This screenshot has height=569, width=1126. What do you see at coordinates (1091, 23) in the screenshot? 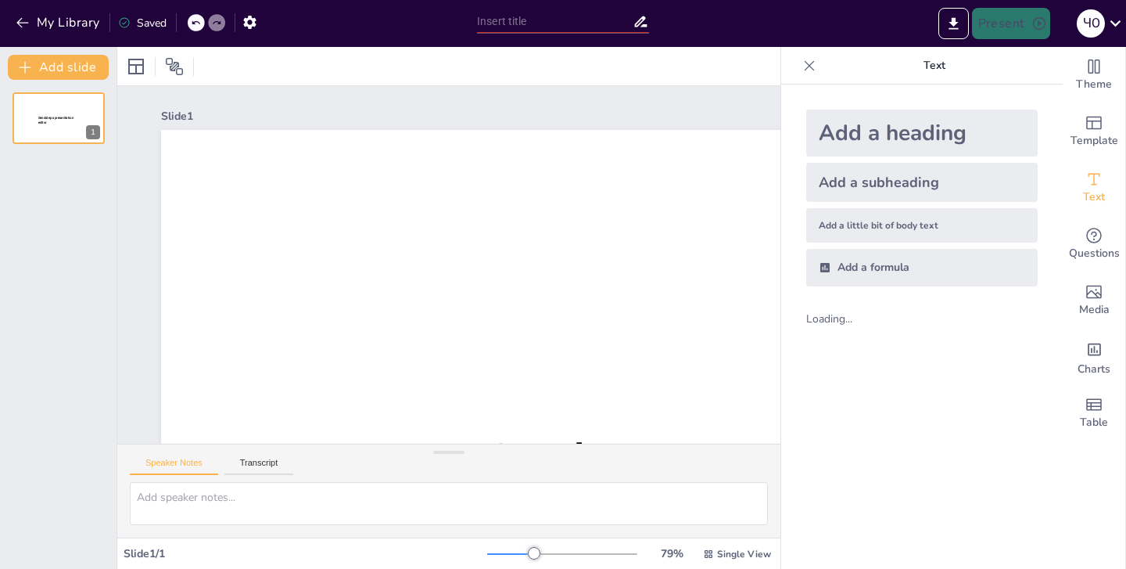
I see `button: Ч о` at bounding box center [1091, 23].